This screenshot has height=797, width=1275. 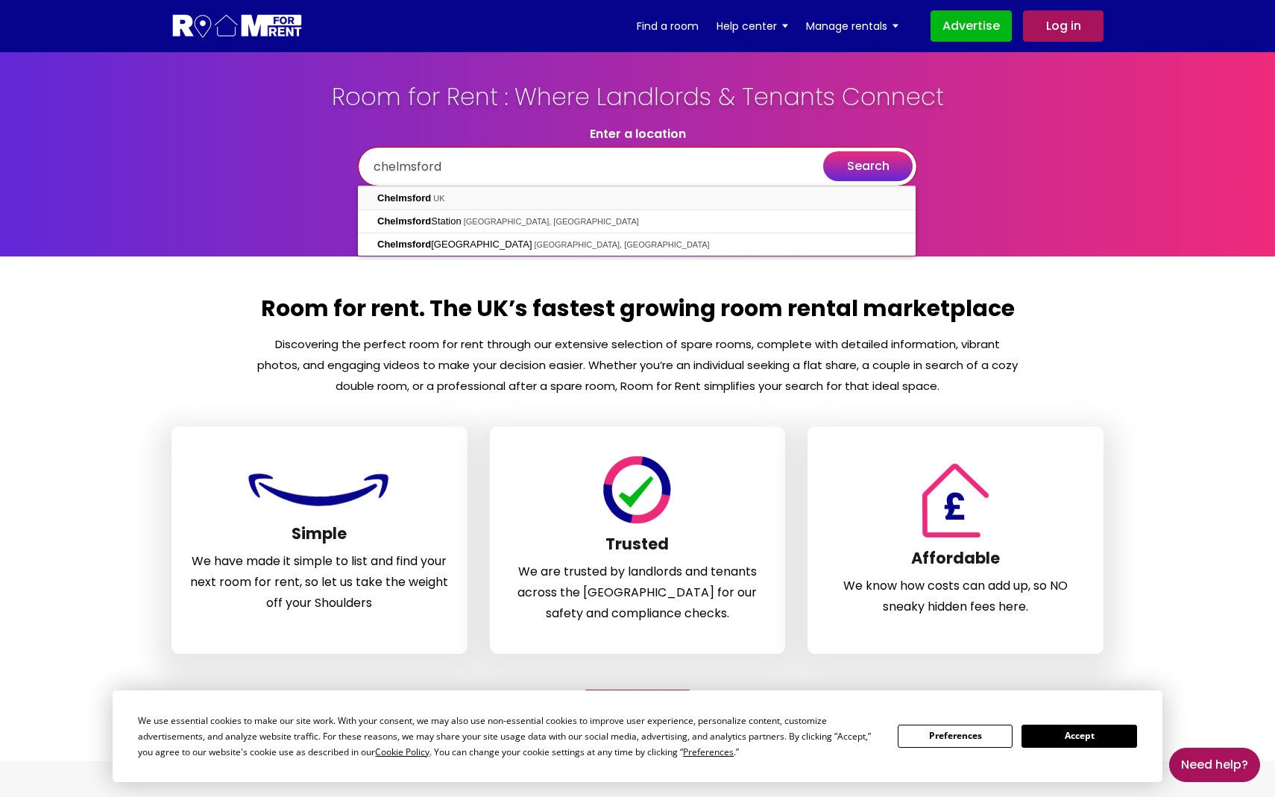 What do you see at coordinates (421, 221) in the screenshot?
I see `span: Station` at bounding box center [421, 221].